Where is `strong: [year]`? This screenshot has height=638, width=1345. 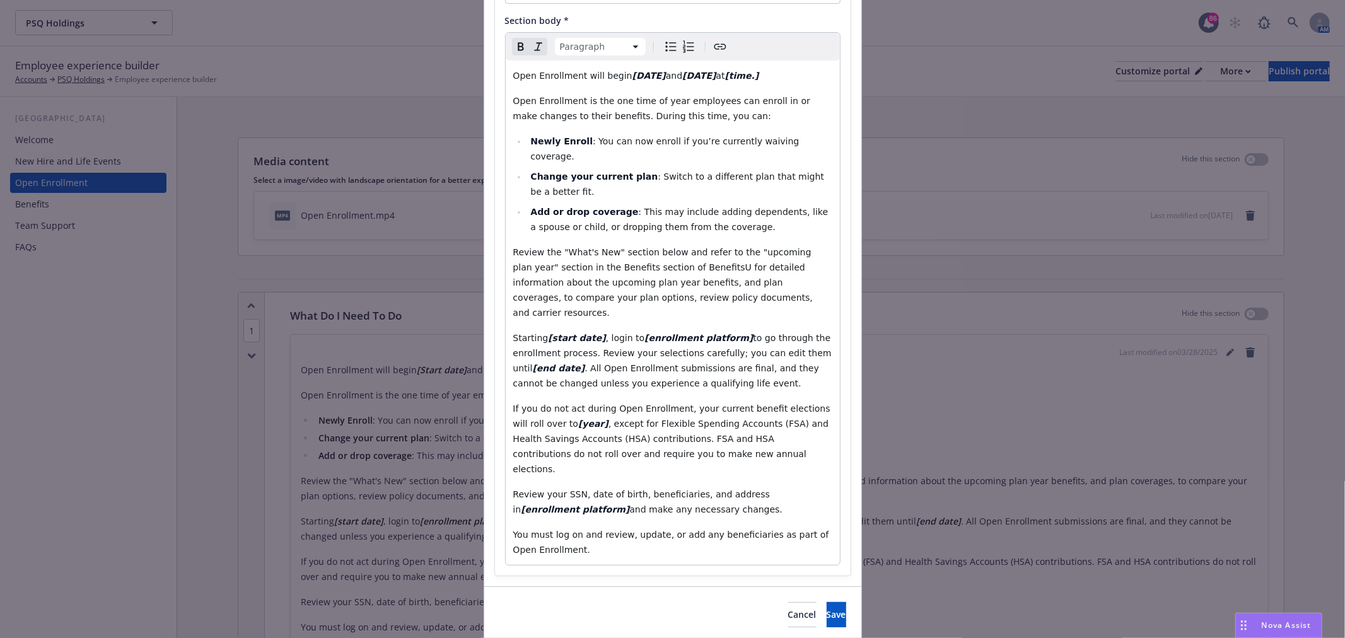 strong: [year] is located at coordinates (593, 424).